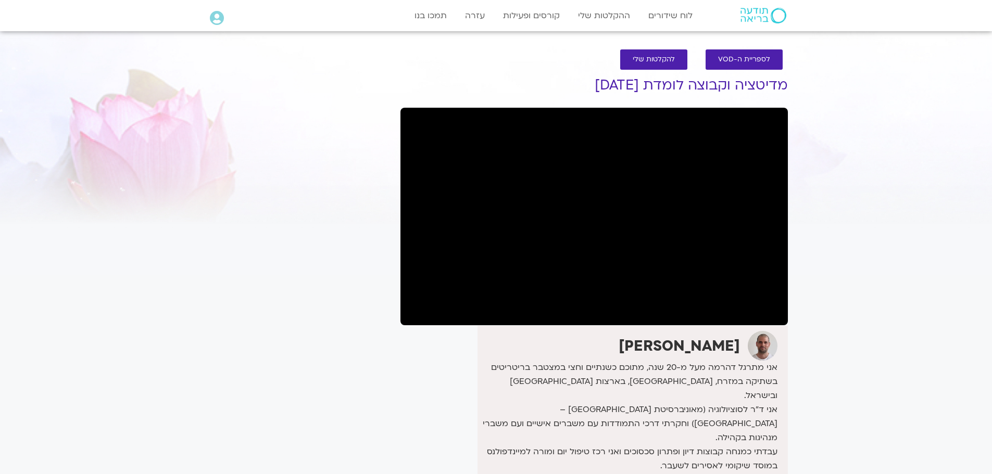  What do you see at coordinates (431, 16) in the screenshot?
I see `a: תמכו בנו` at bounding box center [431, 16].